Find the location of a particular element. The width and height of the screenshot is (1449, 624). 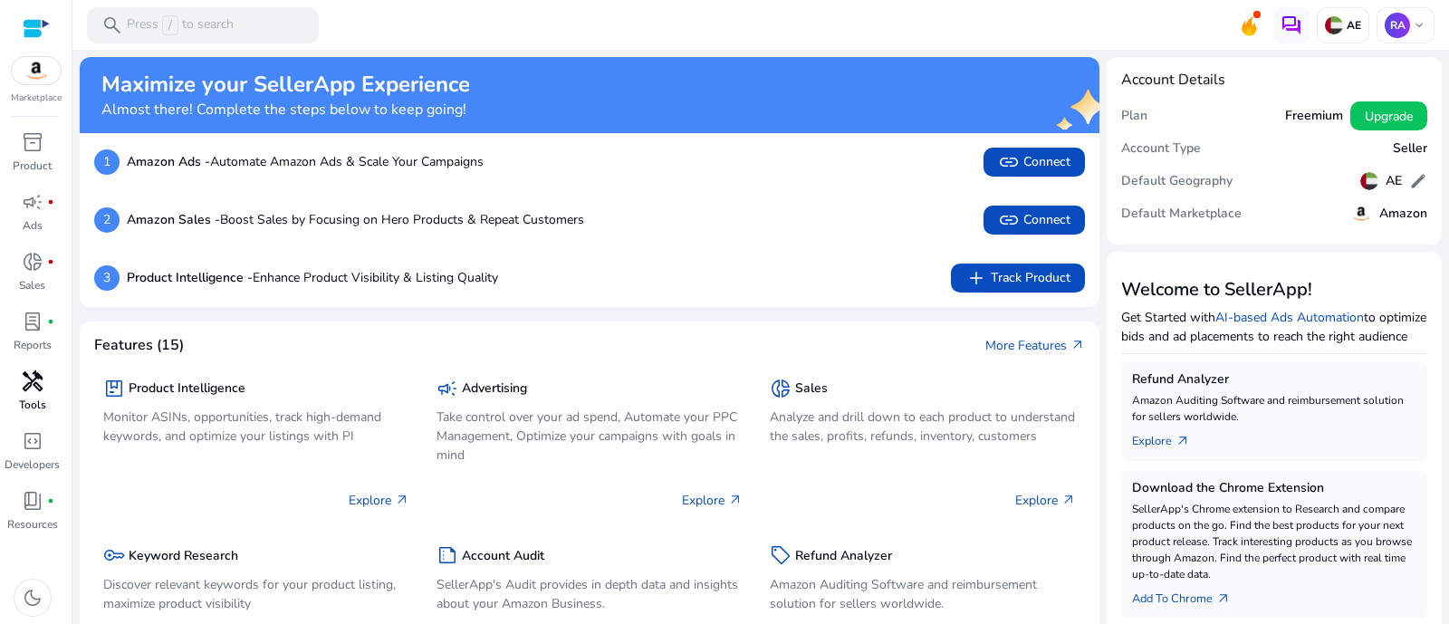

h5: Sales is located at coordinates (811, 388).